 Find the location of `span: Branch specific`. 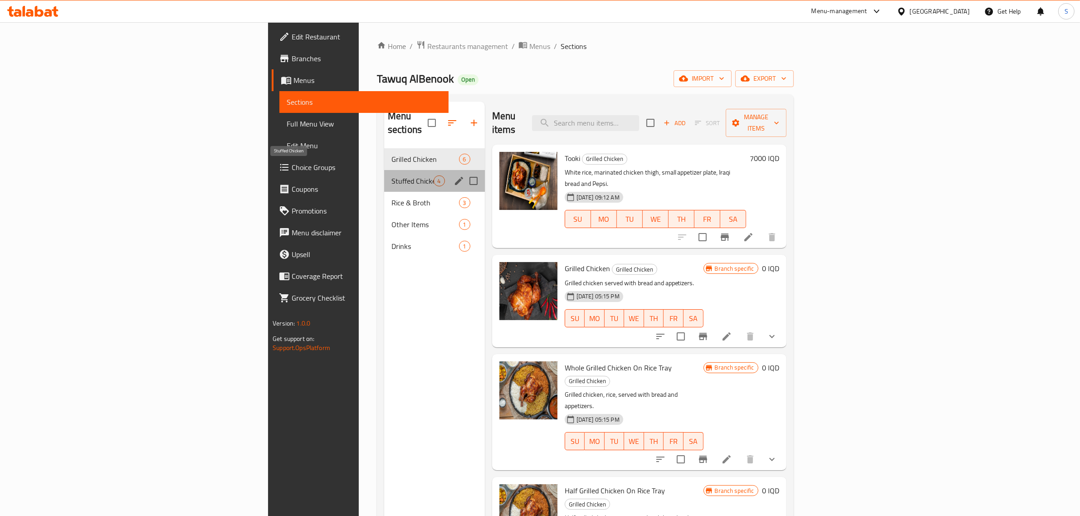

span: Branch specific is located at coordinates (734, 269).